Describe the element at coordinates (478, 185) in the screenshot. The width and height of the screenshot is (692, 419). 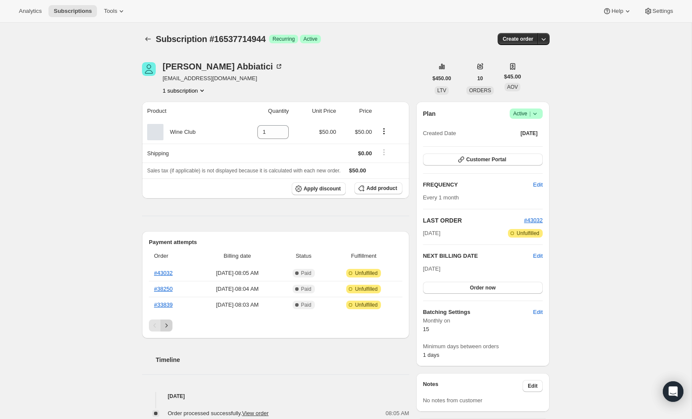
I see `h2: FREQUENCY` at that location.